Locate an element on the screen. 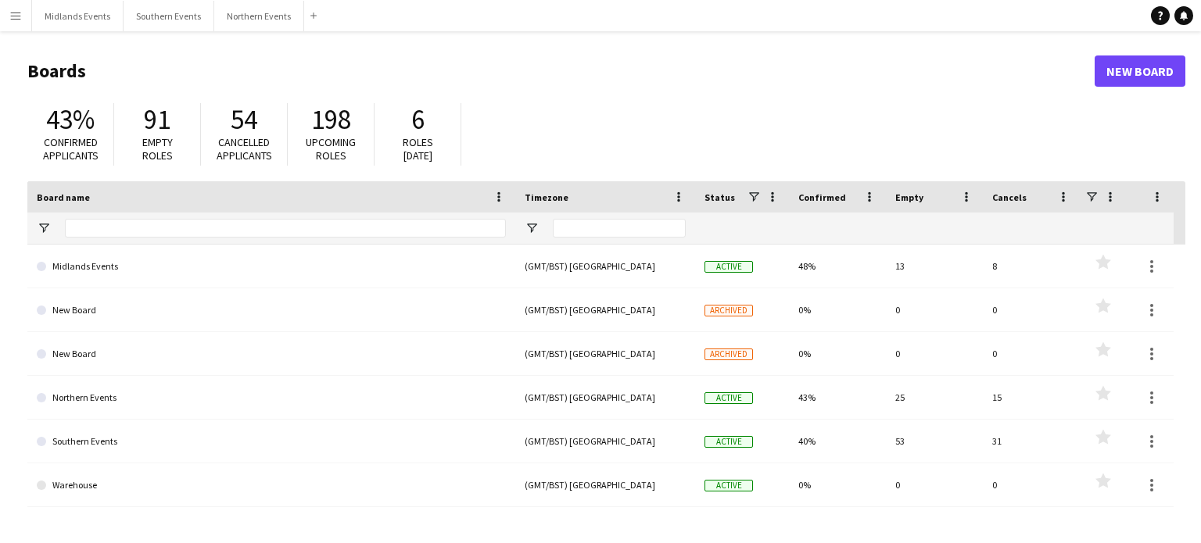 Image resolution: width=1201 pixels, height=543 pixels. span: 43% is located at coordinates (70, 120).